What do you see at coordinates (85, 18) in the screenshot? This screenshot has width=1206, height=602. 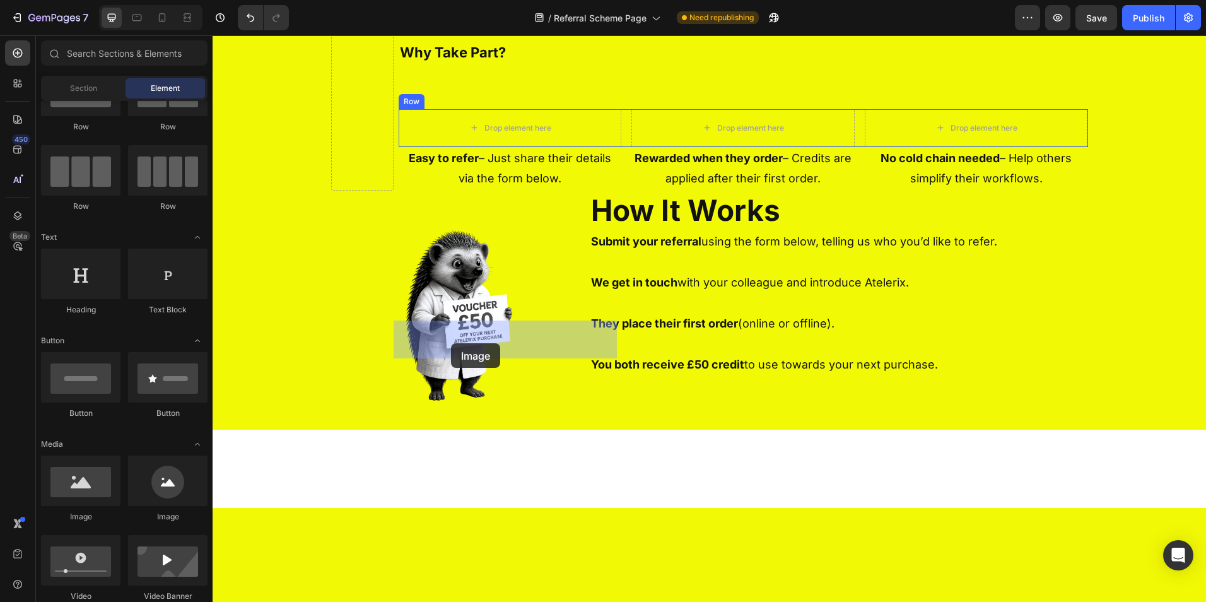 I see `p: 7` at bounding box center [85, 18].